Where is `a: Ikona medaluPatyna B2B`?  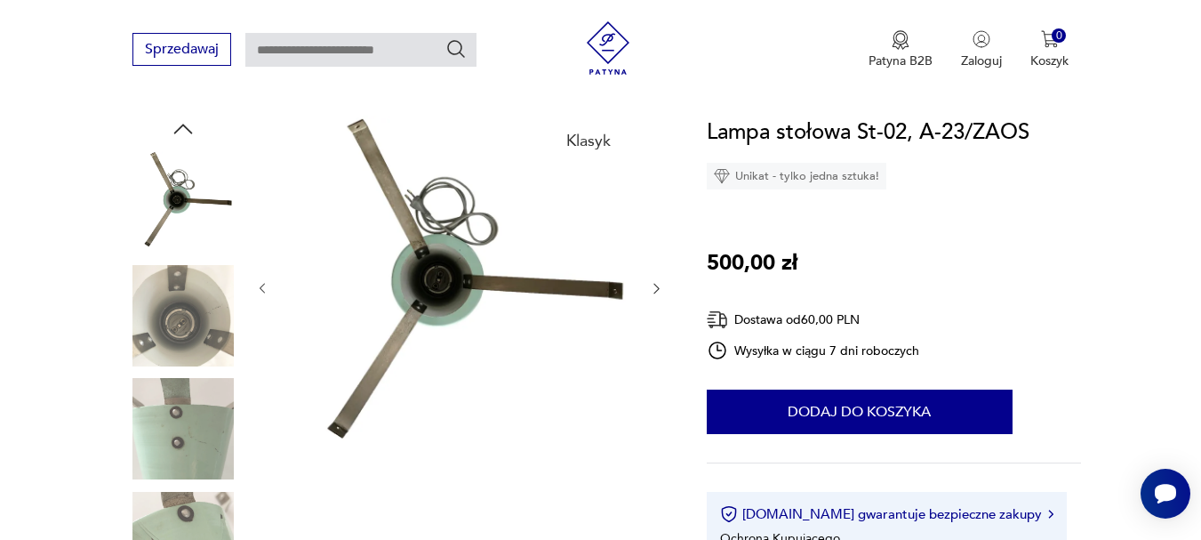 a: Ikona medaluPatyna B2B is located at coordinates (900, 50).